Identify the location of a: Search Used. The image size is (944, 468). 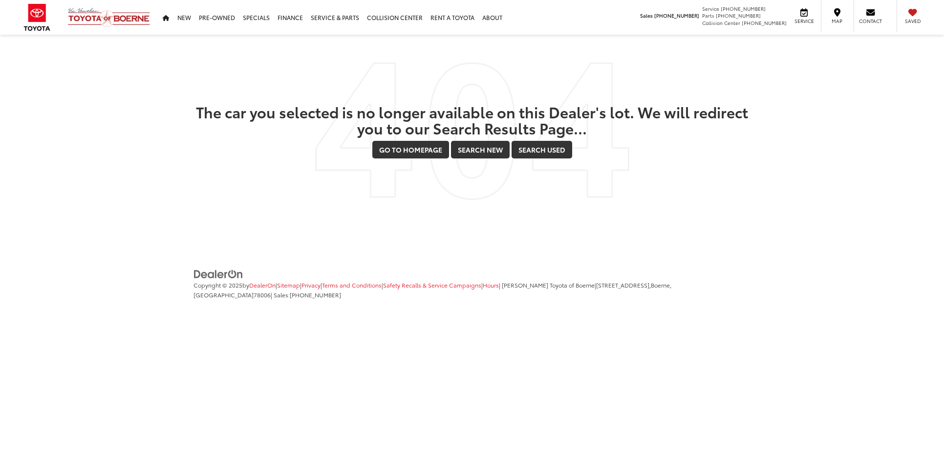
(542, 150).